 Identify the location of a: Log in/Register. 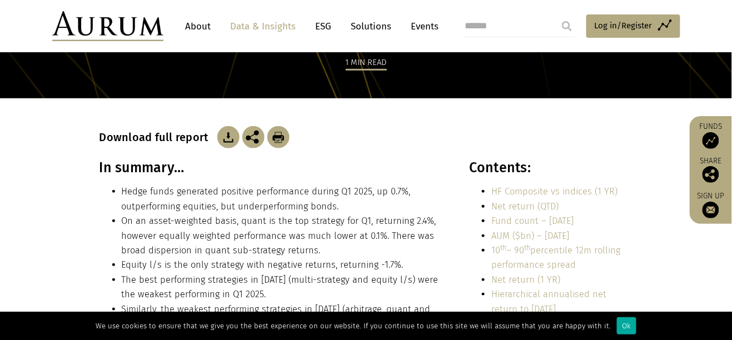
(633, 26).